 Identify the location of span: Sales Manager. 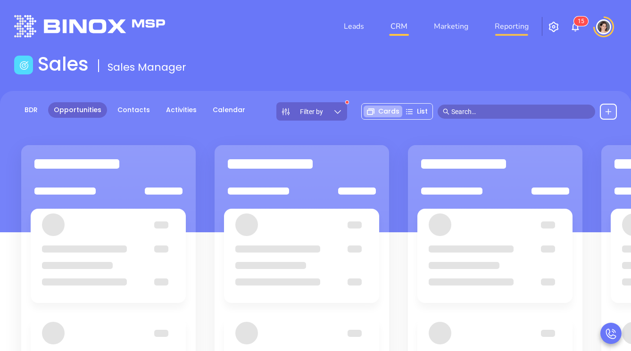
(147, 67).